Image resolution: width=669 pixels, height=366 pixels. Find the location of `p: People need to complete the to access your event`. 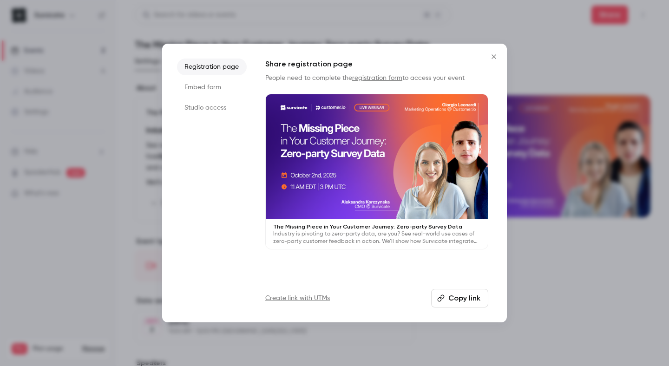

p: People need to complete the to access your event is located at coordinates (377, 78).